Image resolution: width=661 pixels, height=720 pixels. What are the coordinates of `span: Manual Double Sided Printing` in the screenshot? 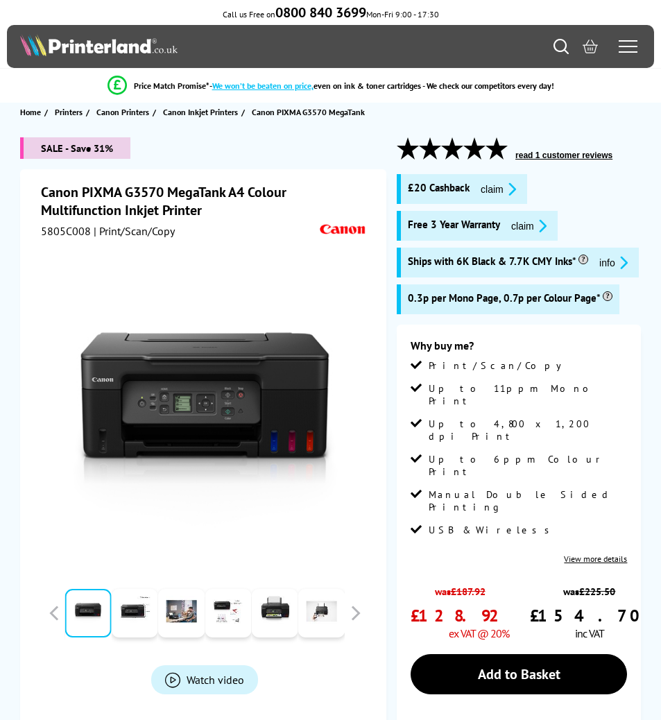 It's located at (528, 501).